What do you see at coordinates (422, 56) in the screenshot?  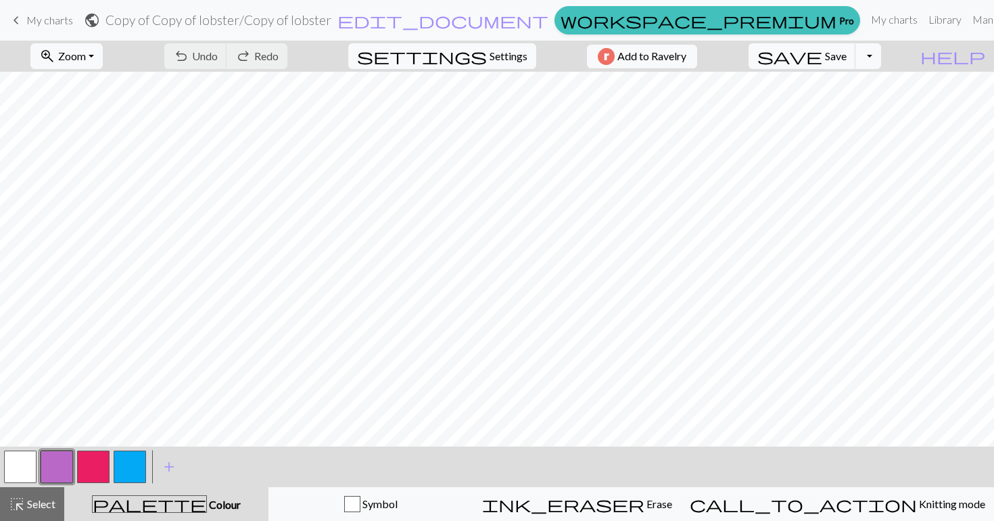 I see `i: Settings` at bounding box center [422, 56].